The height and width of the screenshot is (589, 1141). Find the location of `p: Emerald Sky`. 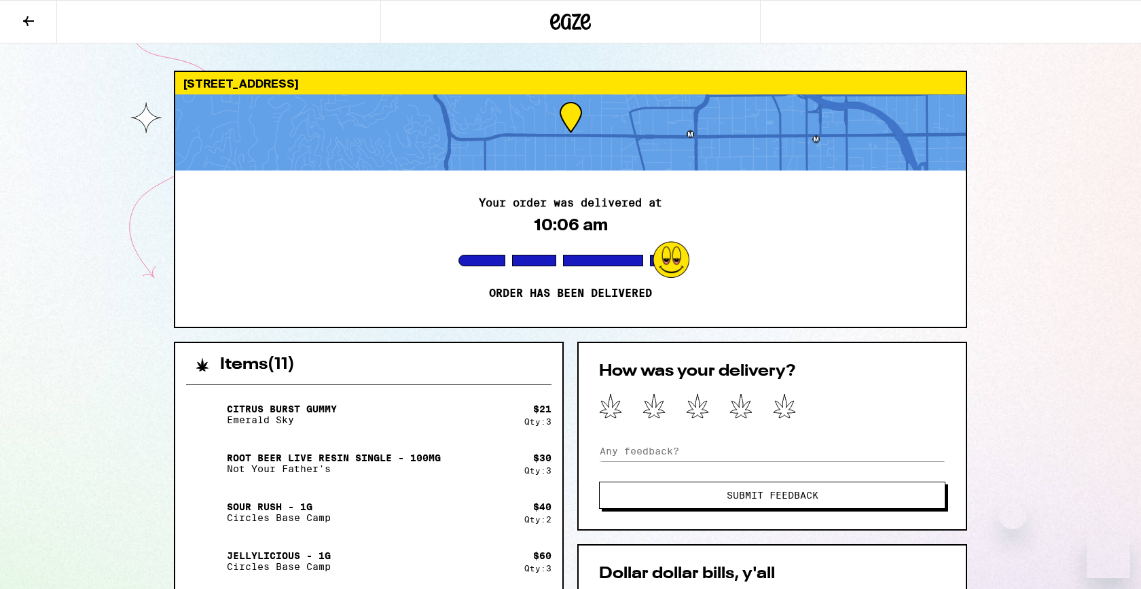

p: Emerald Sky is located at coordinates (282, 420).